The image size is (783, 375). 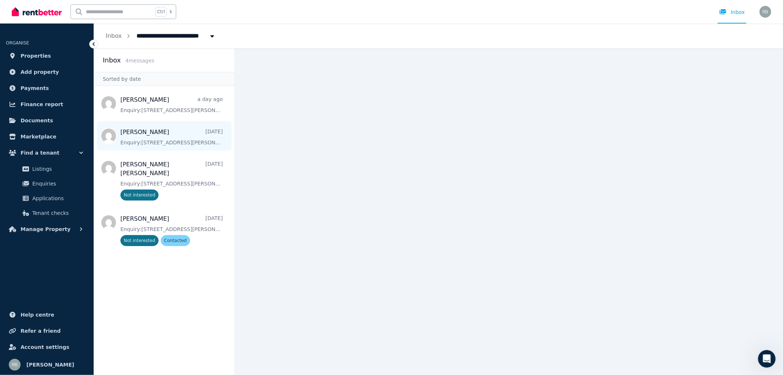 What do you see at coordinates (27, 10) in the screenshot?
I see `img: Profile image for The RentBetter Team` at bounding box center [27, 10].